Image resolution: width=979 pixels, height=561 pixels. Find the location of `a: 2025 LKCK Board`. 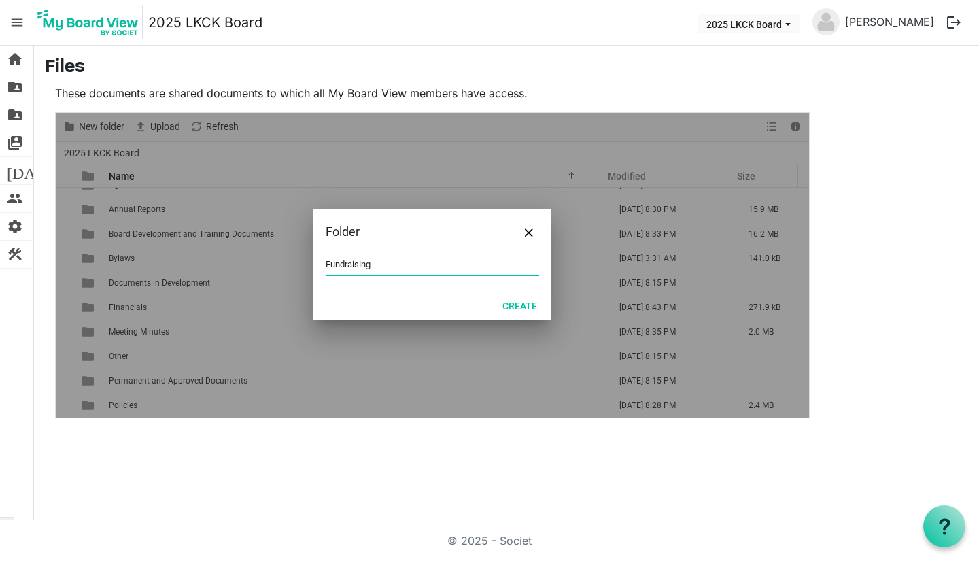

a: 2025 LKCK Board is located at coordinates (205, 22).